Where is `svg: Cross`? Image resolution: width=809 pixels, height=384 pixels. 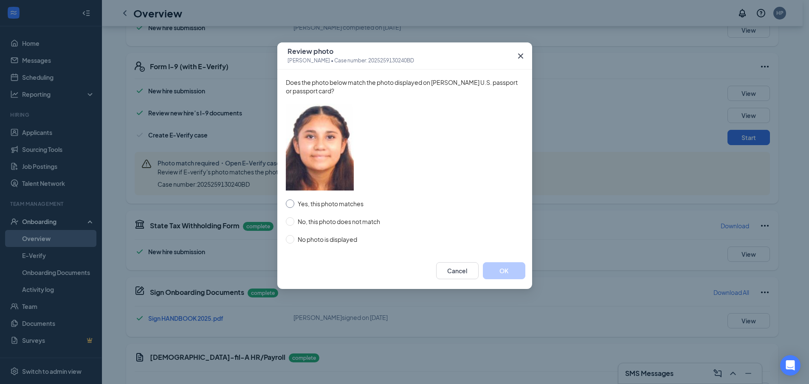
svg: Cross is located at coordinates (521, 56).